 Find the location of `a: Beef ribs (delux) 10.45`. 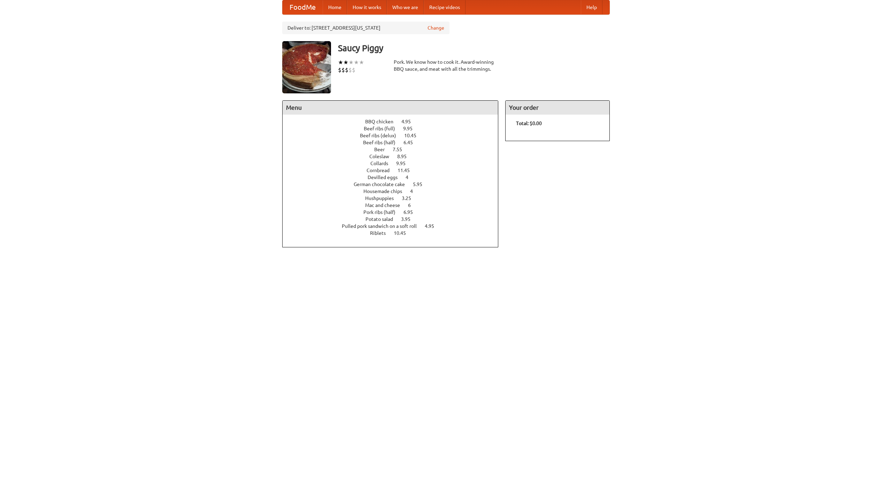

a: Beef ribs (delux) 10.45 is located at coordinates (394, 135).